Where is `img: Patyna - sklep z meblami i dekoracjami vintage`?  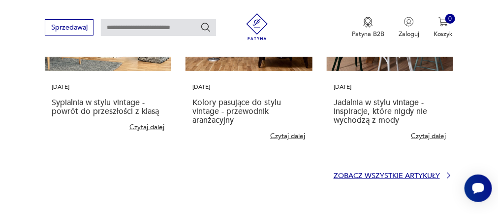
img: Patyna - sklep z meblami i dekoracjami vintage is located at coordinates (257, 27).